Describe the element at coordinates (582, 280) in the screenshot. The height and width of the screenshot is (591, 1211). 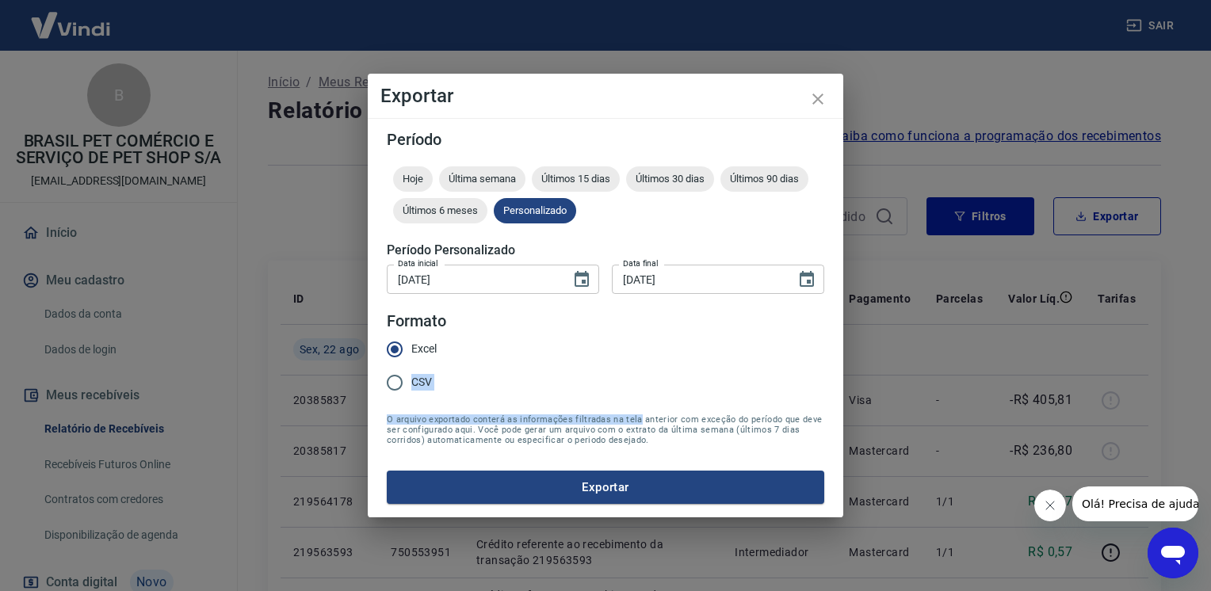
I see `button: Choose date, selected date is 1 de mai de 2025` at that location.